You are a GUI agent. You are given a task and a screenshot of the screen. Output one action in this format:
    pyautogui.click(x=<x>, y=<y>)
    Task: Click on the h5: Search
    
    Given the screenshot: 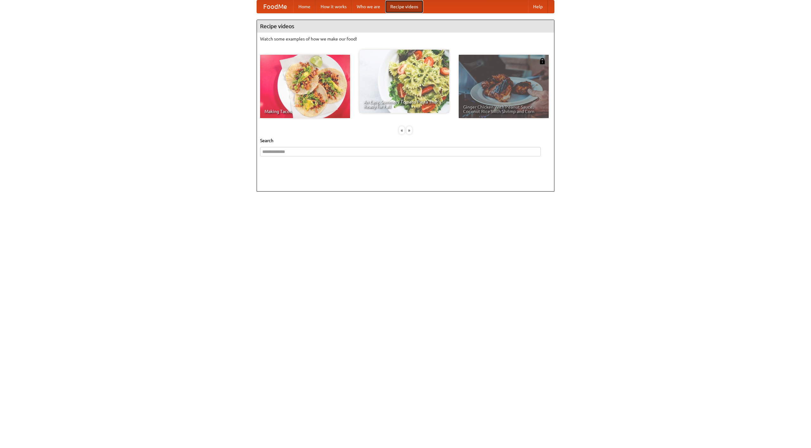 What is the action you would take?
    pyautogui.click(x=406, y=141)
    